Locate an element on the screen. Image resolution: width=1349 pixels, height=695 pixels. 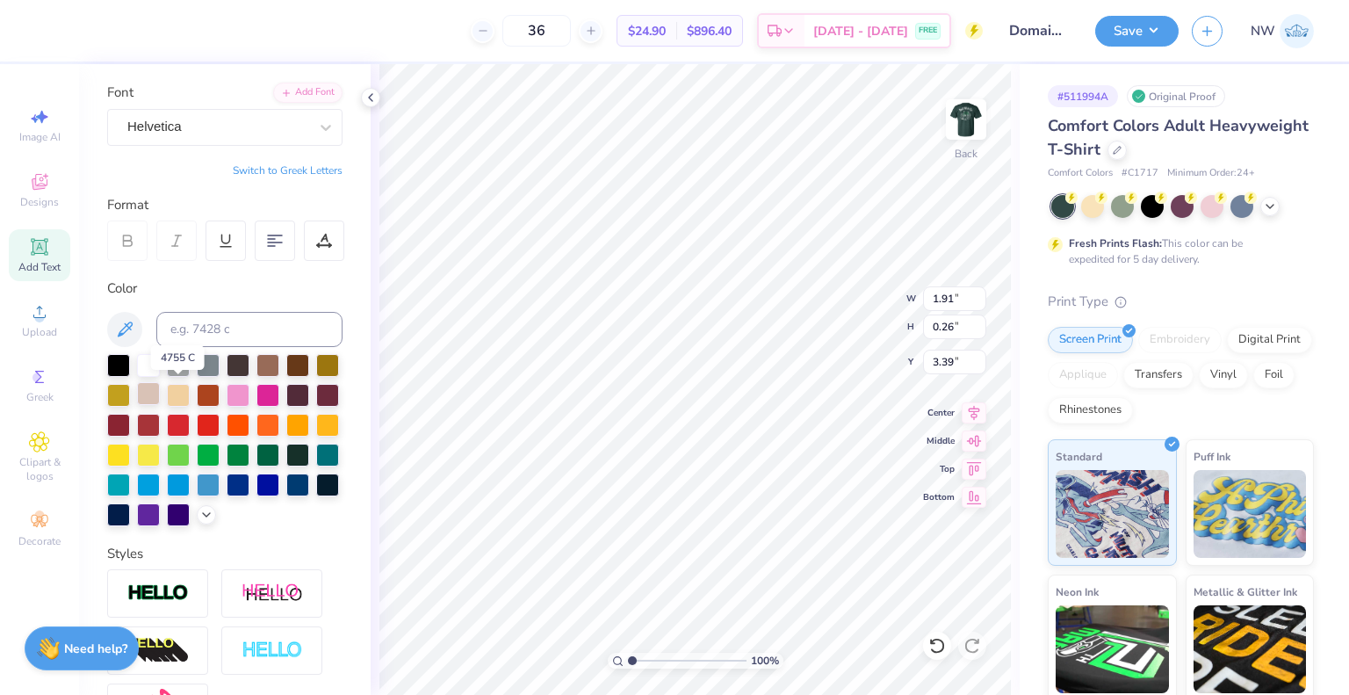
div: Embroidery is located at coordinates (1180, 340).